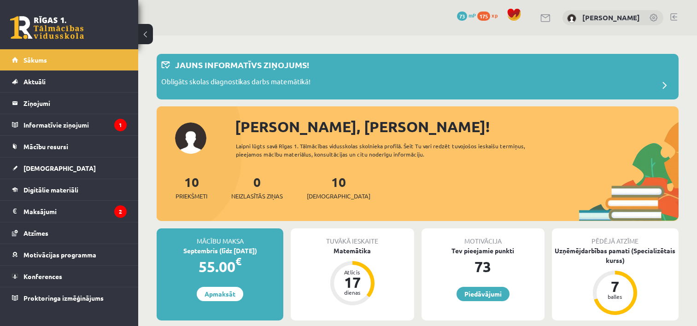 The width and height of the screenshot is (697, 326). Describe the element at coordinates (615, 256) in the screenshot. I see `div: Uzņēmējdarbības pamati (Specializētais kurss)` at that location.